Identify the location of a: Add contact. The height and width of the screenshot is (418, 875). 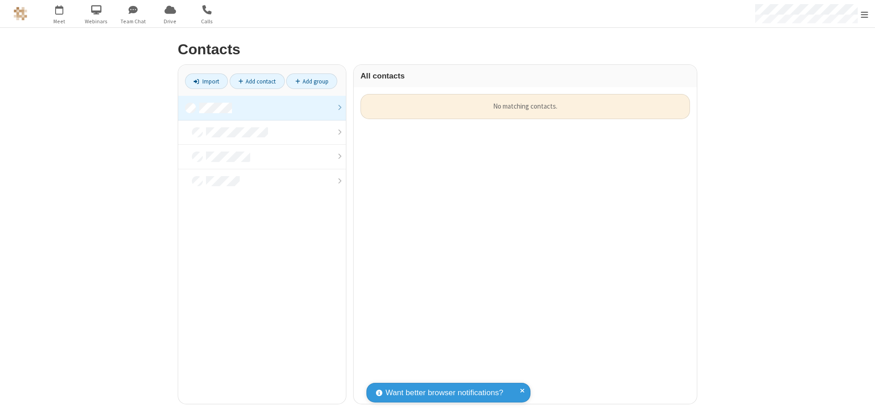
(257, 81).